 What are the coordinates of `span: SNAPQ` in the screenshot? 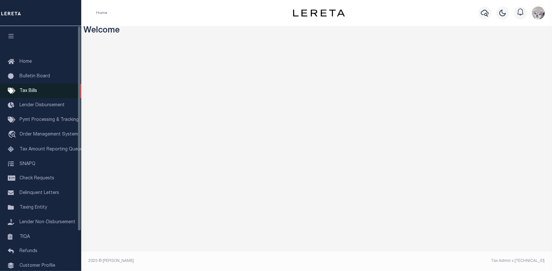 It's located at (27, 164).